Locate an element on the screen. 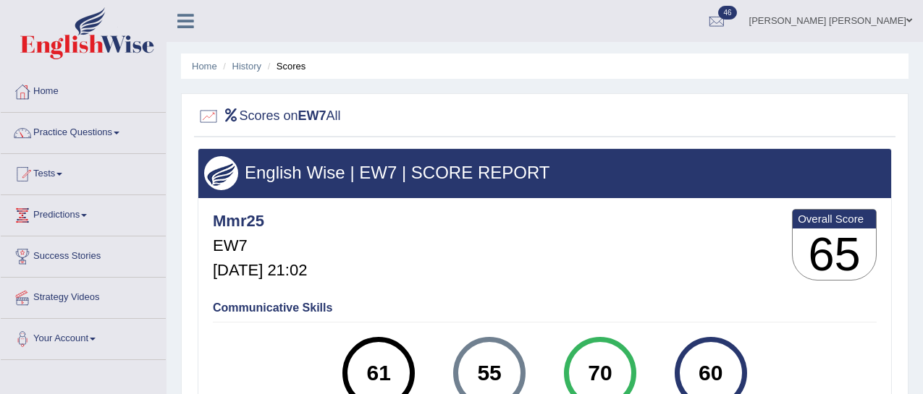 The height and width of the screenshot is (394, 923). a: Predictions is located at coordinates (83, 214).